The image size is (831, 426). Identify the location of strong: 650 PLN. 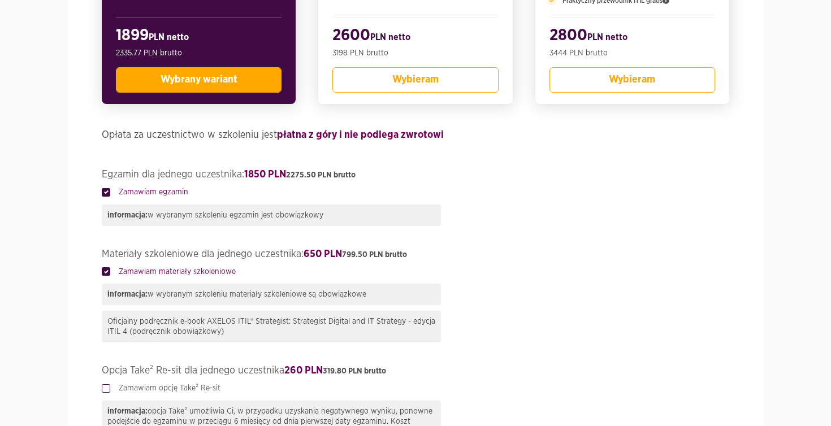
(355, 255).